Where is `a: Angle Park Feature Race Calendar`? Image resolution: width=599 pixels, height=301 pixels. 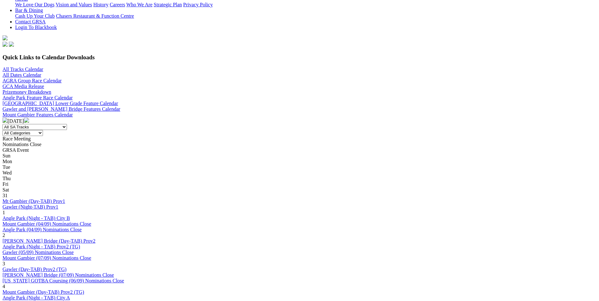 a: Angle Park Feature Race Calendar is located at coordinates (38, 98).